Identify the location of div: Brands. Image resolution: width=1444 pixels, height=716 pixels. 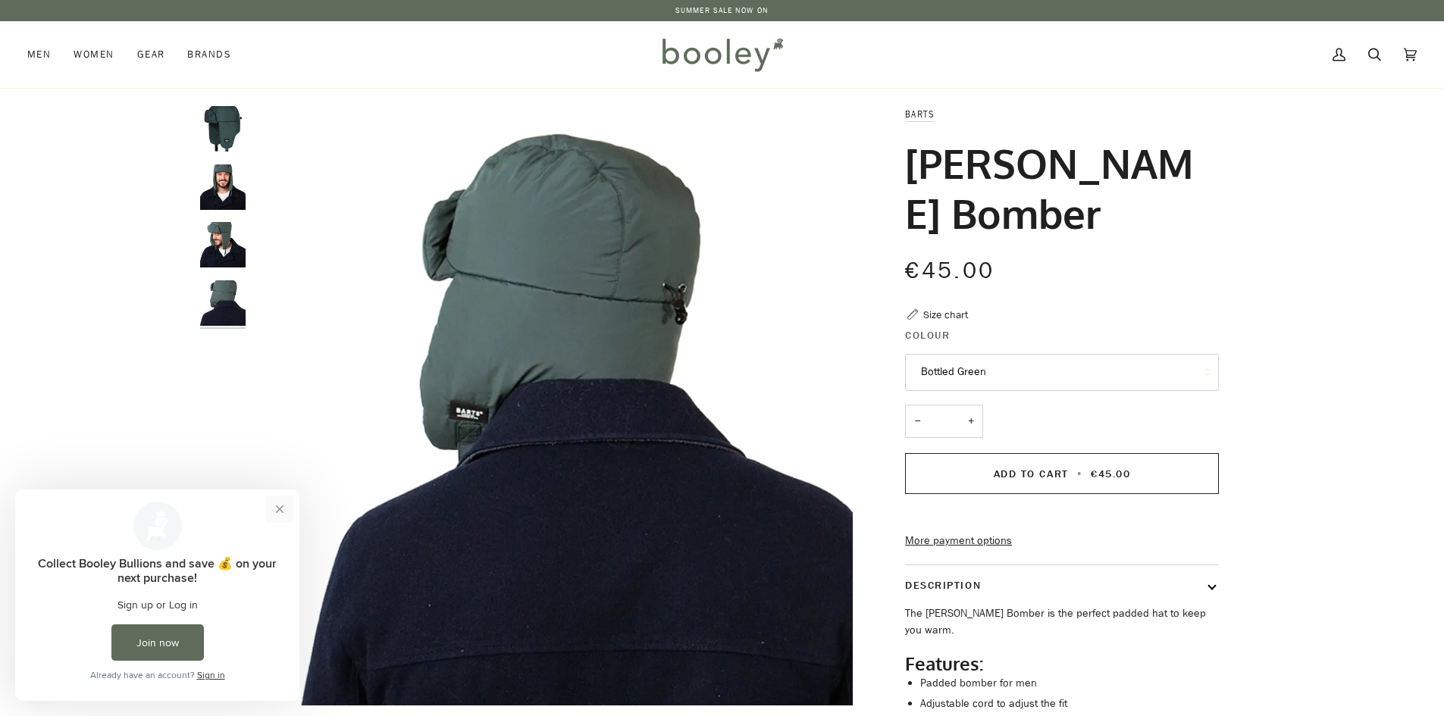
(209, 55).